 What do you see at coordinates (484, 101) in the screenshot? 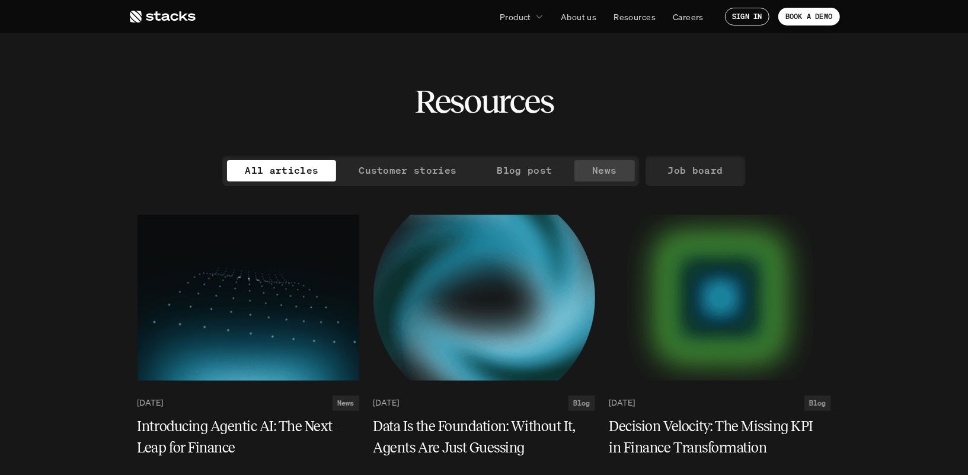
I see `h2: Resources` at bounding box center [484, 101].